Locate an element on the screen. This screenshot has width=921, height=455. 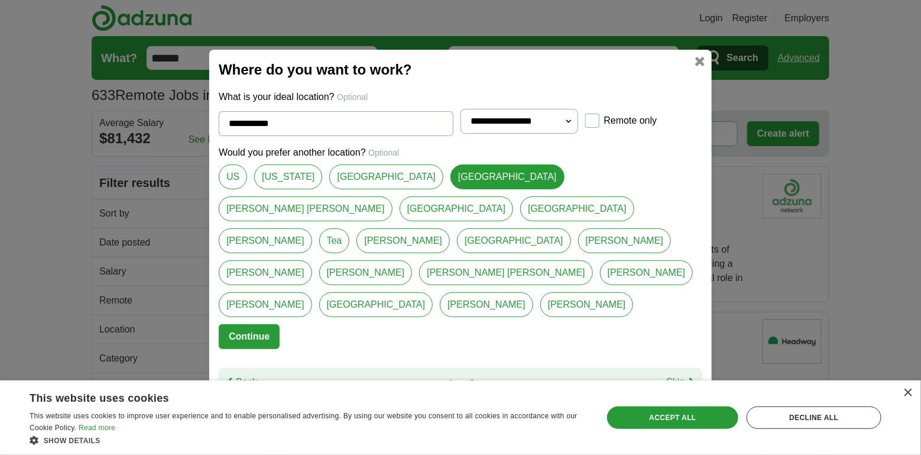
h2: Where do you want to work? is located at coordinates (460, 70).